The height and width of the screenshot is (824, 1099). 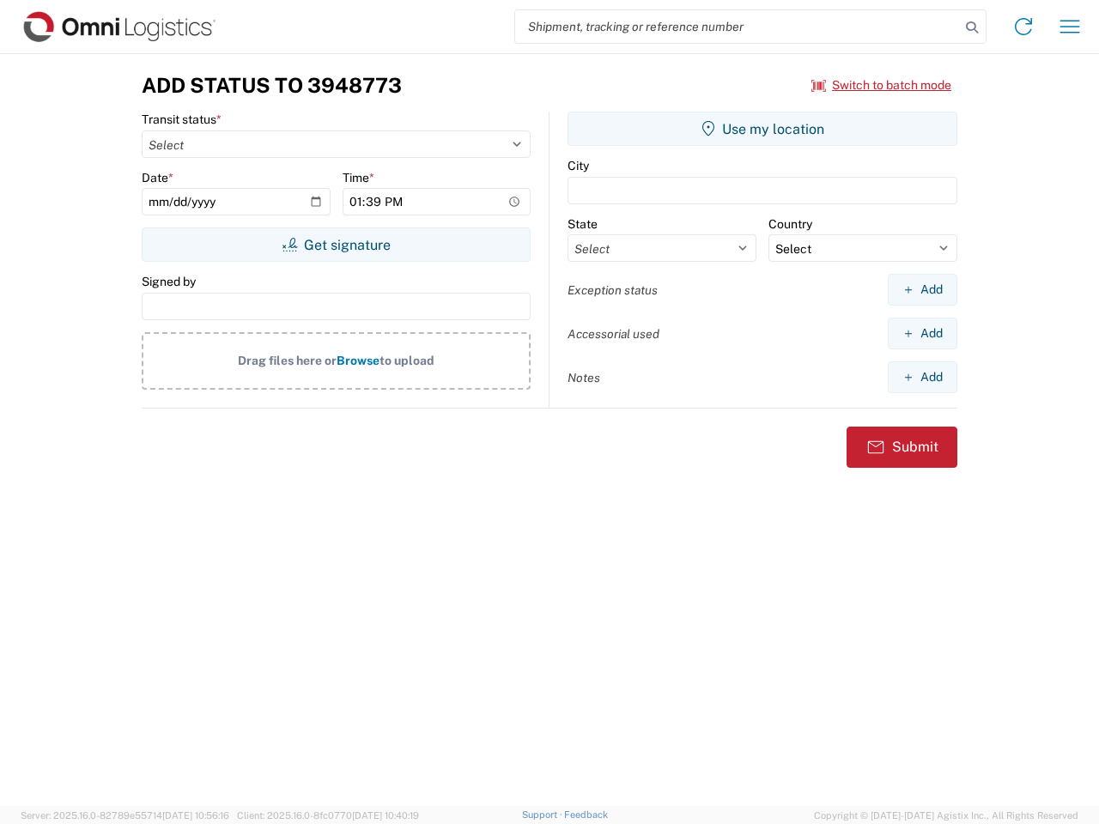 I want to click on a: Feedback, so click(x=585, y=815).